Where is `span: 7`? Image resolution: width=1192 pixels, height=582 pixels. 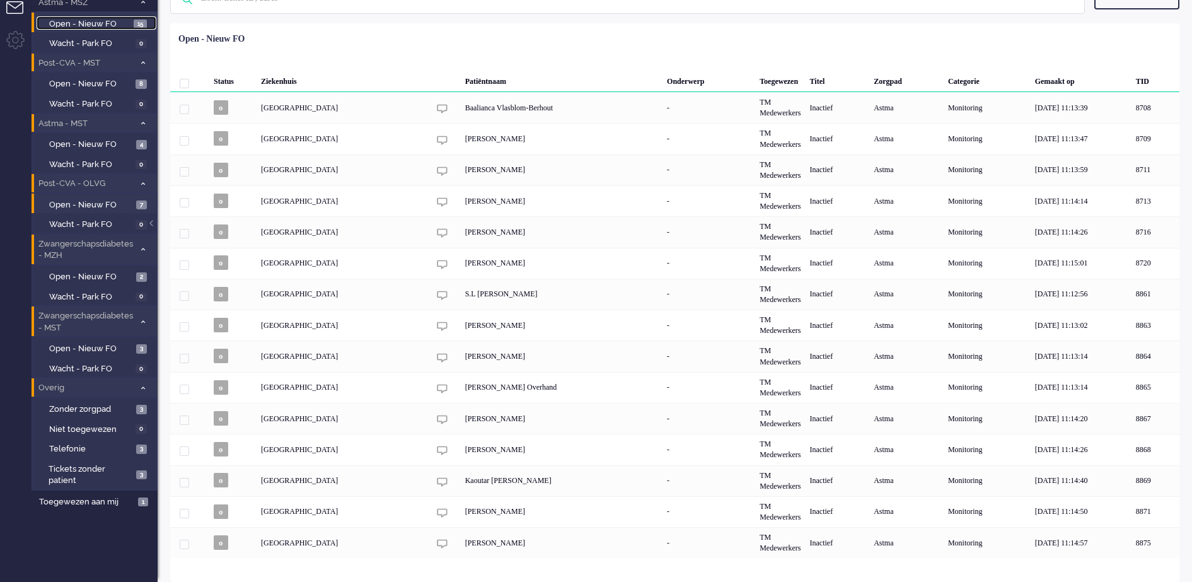
span: 7 is located at coordinates (141, 205).